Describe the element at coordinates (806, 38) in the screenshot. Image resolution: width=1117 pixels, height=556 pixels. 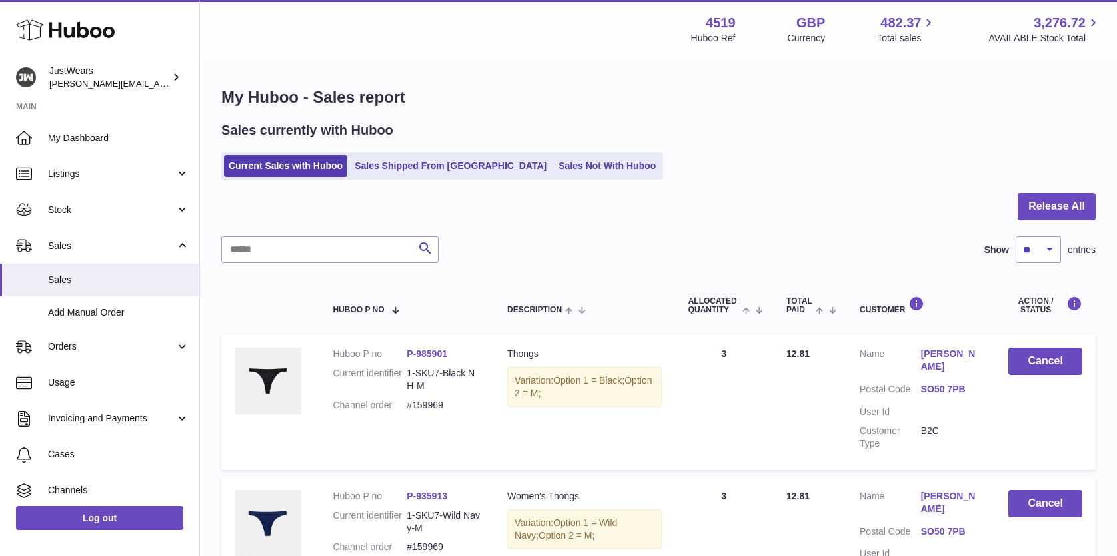
I see `div: Currency` at that location.